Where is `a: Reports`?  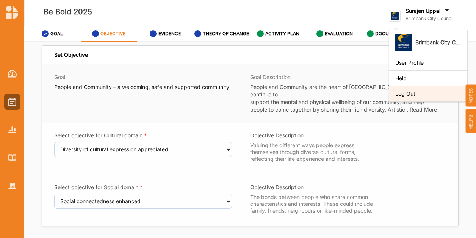 a: Reports is located at coordinates (12, 130).